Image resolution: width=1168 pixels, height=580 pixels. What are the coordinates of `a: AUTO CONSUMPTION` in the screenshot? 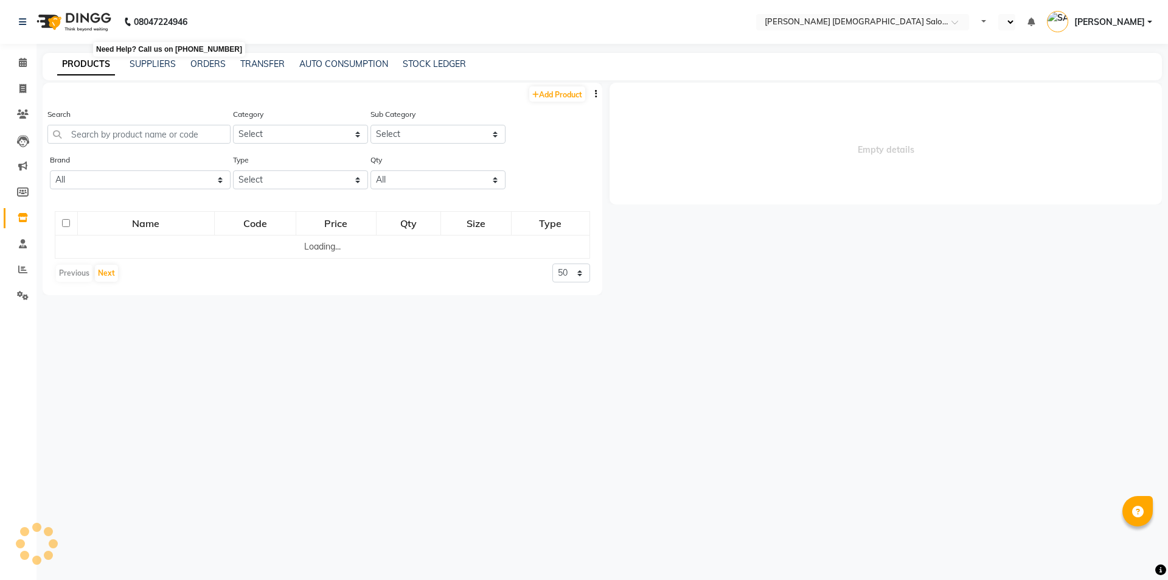 It's located at (344, 64).